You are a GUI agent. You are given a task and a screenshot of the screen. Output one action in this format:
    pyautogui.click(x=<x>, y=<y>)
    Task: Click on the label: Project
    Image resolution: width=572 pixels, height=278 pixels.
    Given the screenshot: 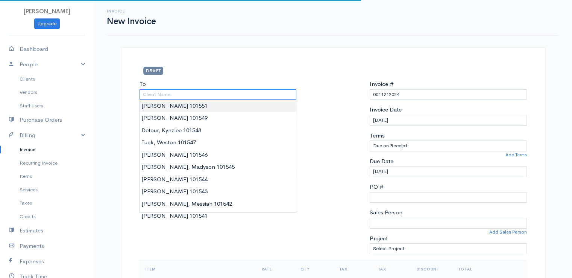 What is the action you would take?
    pyautogui.click(x=379, y=238)
    